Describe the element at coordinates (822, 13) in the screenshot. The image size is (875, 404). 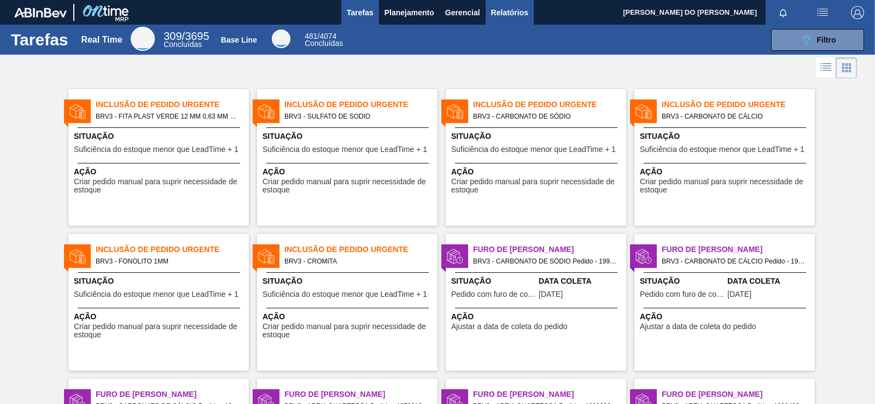
I see `img: userActions` at that location.